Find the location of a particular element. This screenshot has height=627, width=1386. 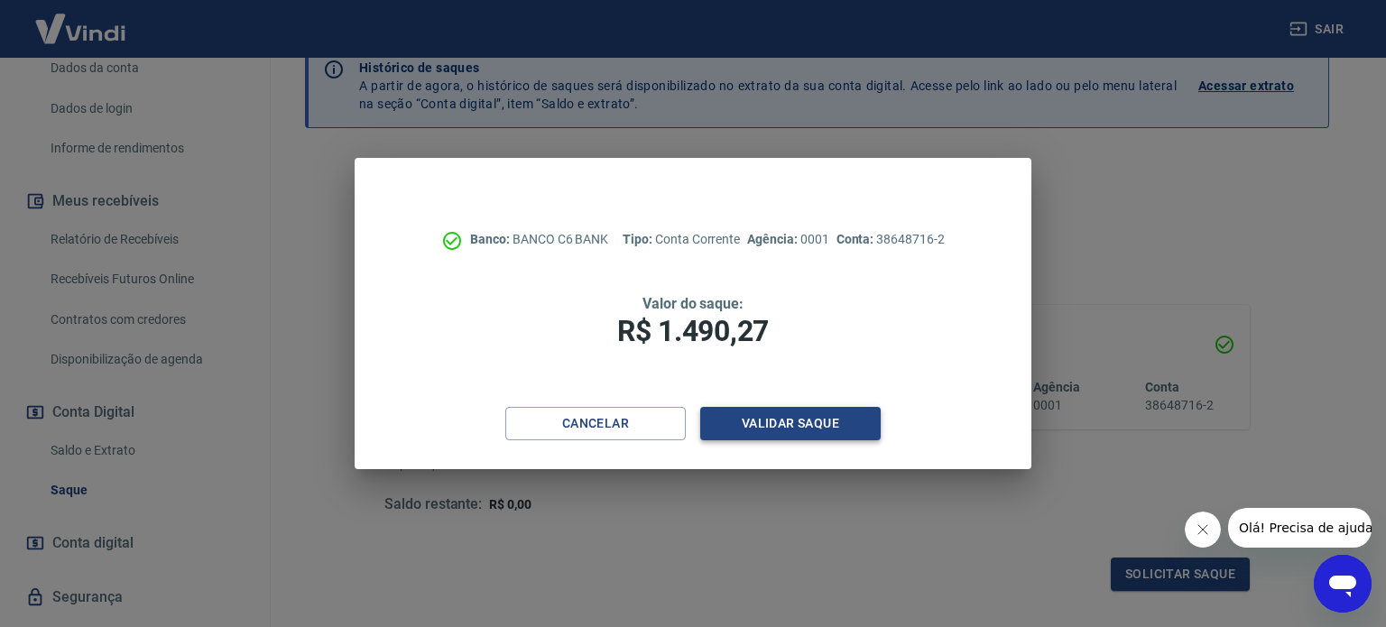

span: Agência: is located at coordinates (773, 239).